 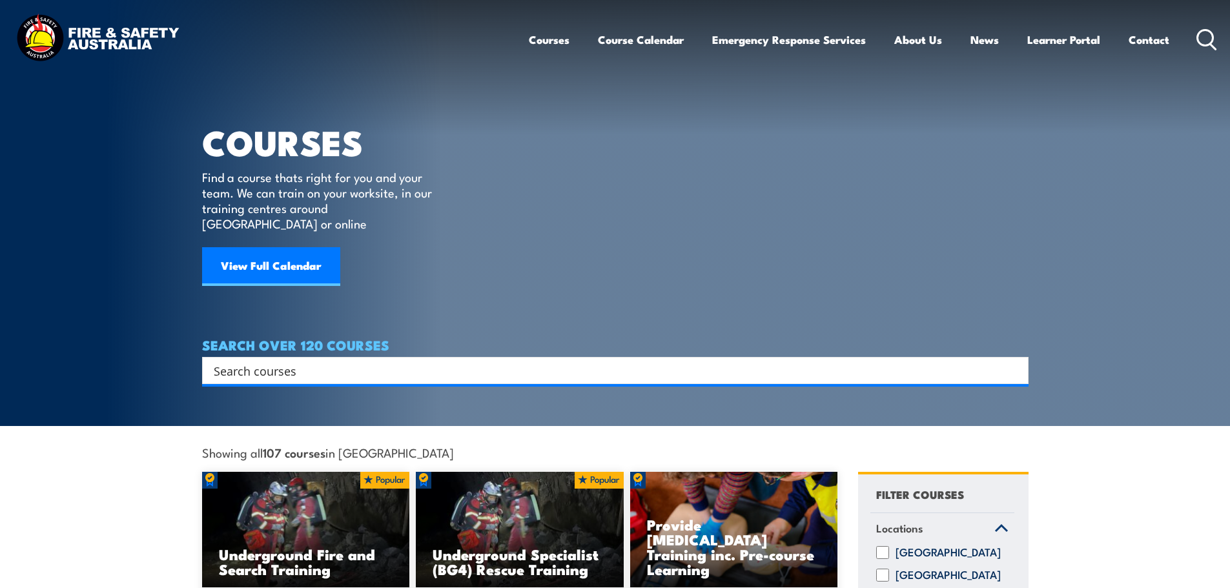 What do you see at coordinates (306, 530) in the screenshot?
I see `a: Underground Fire and Search Training` at bounding box center [306, 530].